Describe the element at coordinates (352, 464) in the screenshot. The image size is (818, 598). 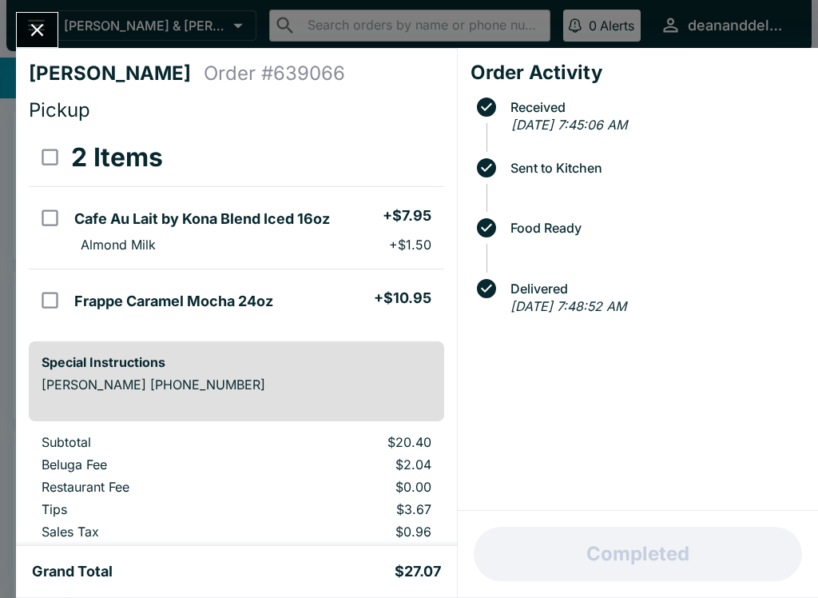
I see `p: $2.04` at that location.